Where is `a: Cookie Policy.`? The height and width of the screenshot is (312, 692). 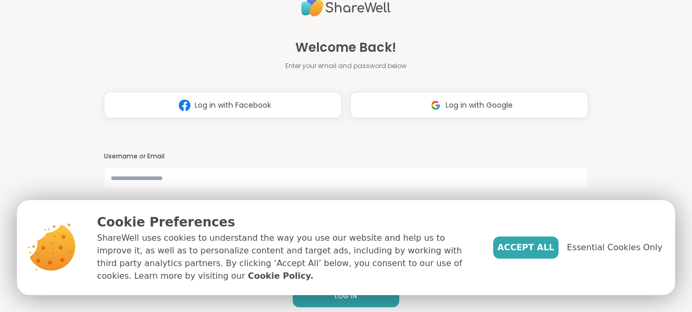
a: Cookie Policy. is located at coordinates (281, 276).